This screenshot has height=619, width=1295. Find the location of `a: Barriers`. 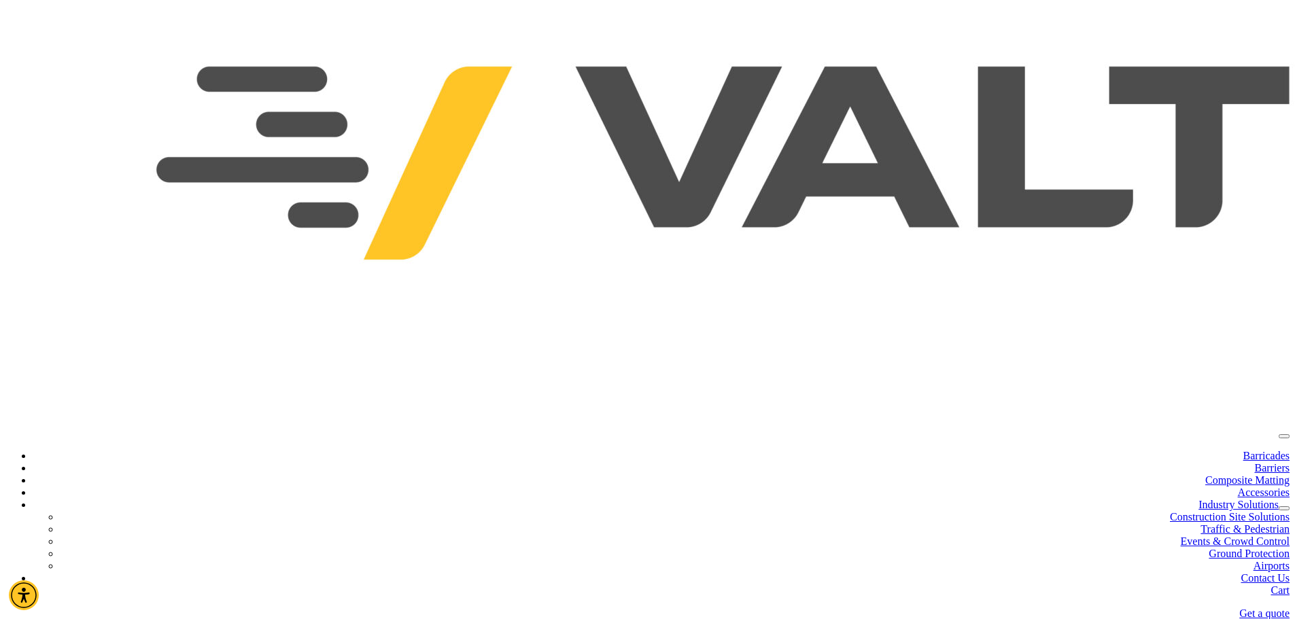

a: Barriers is located at coordinates (1272, 468).